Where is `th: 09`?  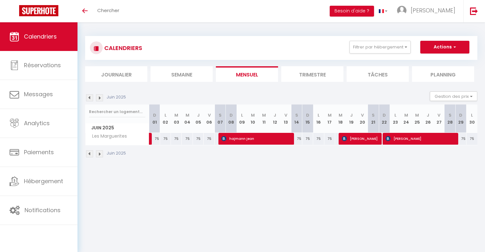 th: 09 is located at coordinates (242, 119).